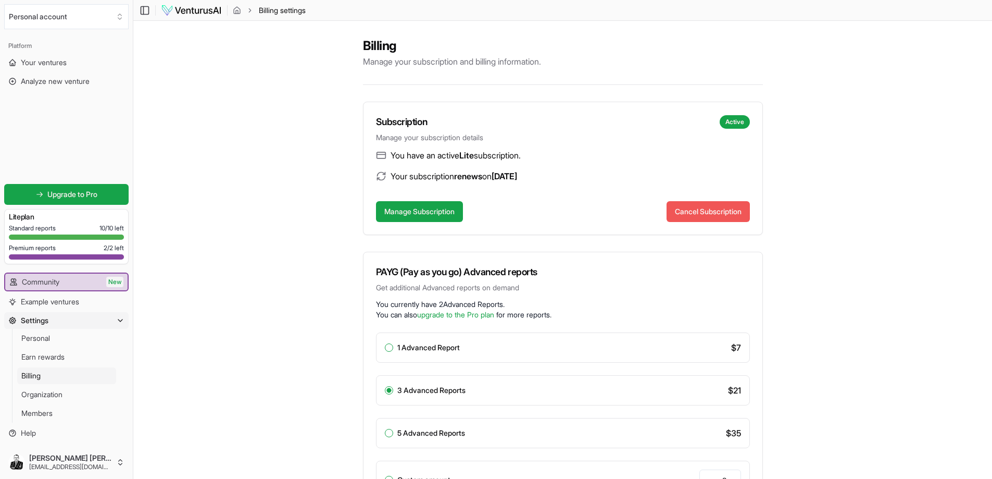 This screenshot has width=992, height=479. Describe the element at coordinates (563, 61) in the screenshot. I see `p: Manage your subscription and billing information.` at that location.